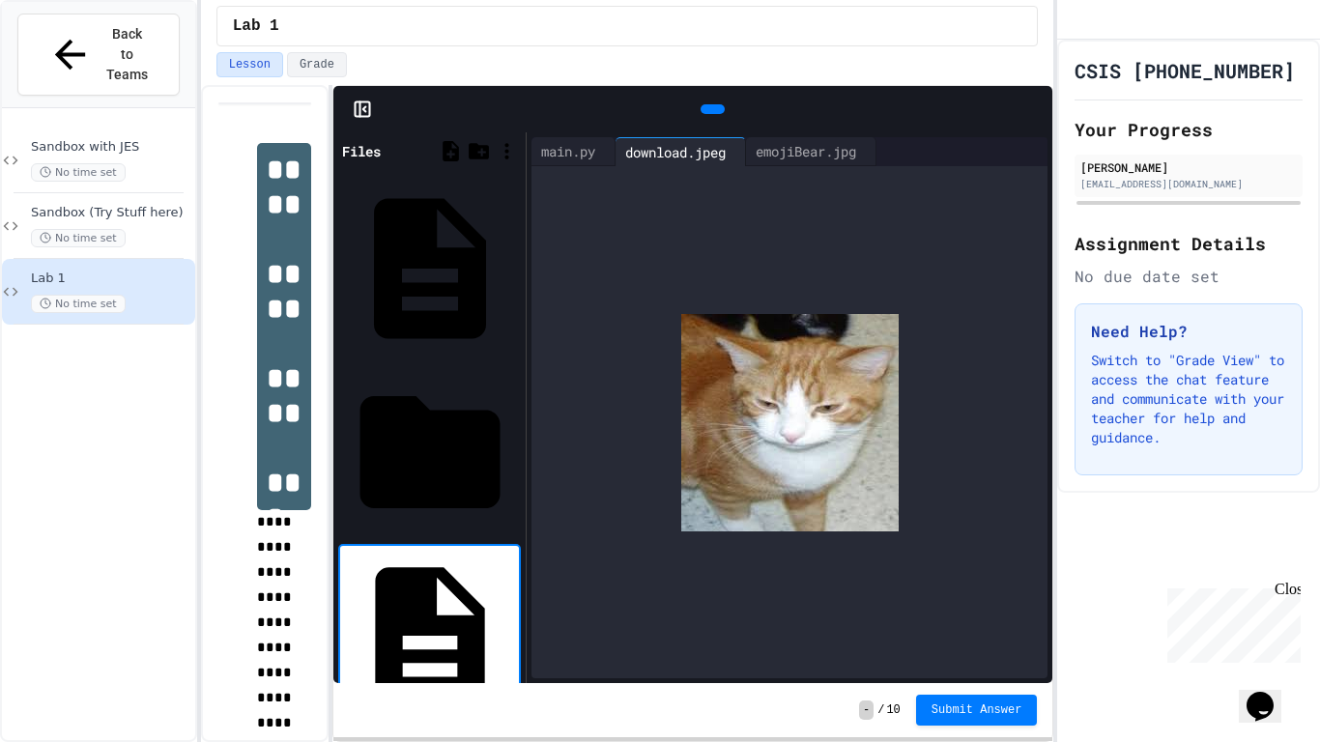 Image resolution: width=1320 pixels, height=742 pixels. What do you see at coordinates (111, 147) in the screenshot?
I see `span: Sandbox with JES` at bounding box center [111, 147].